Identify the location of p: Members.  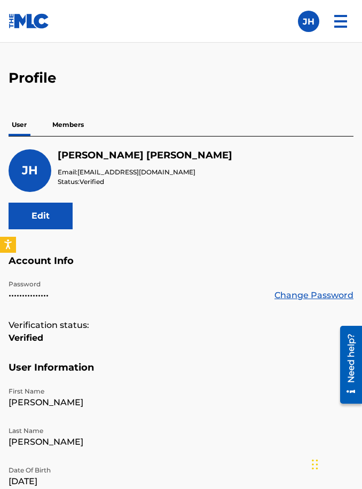
(68, 125).